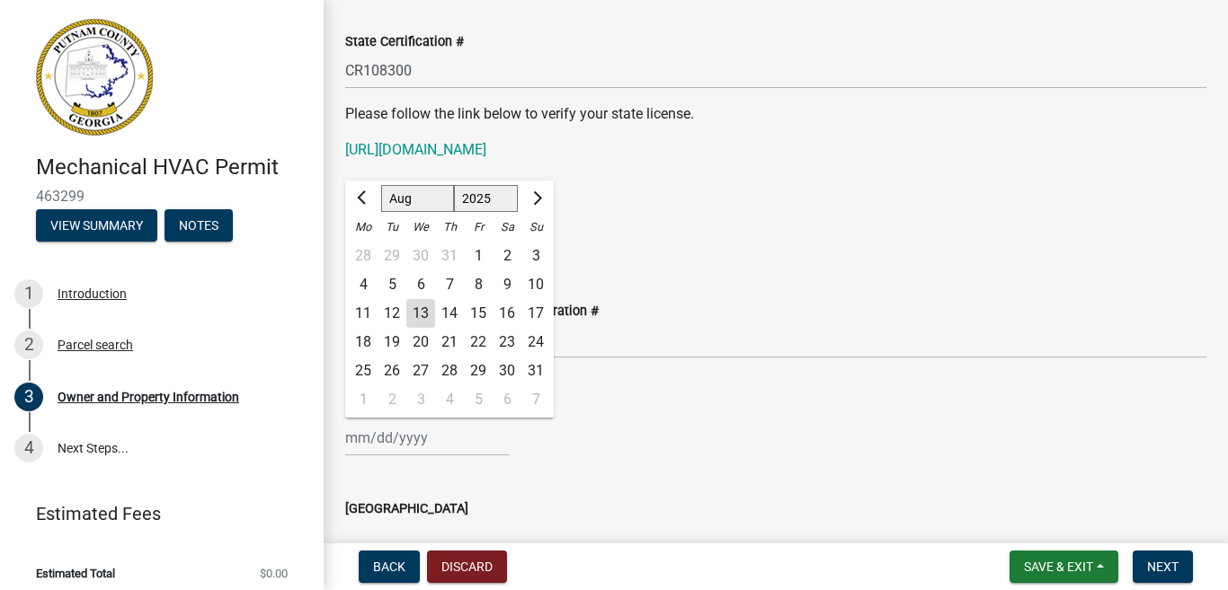 The height and width of the screenshot is (590, 1228). What do you see at coordinates (449, 400) in the screenshot?
I see `div: Thursday, September 4, 2025` at bounding box center [449, 400].